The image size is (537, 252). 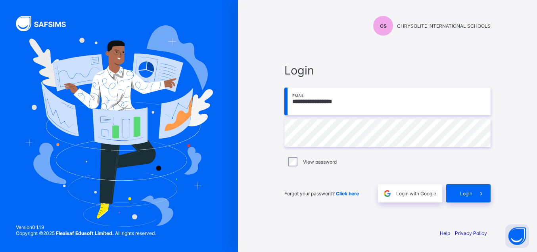 I want to click on span: Forgot your password?, so click(x=321, y=193).